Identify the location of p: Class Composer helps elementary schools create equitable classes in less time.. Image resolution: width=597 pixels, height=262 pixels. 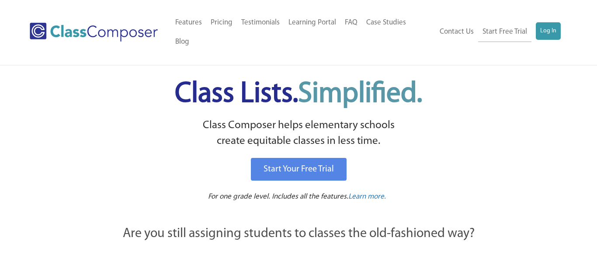
(298, 133).